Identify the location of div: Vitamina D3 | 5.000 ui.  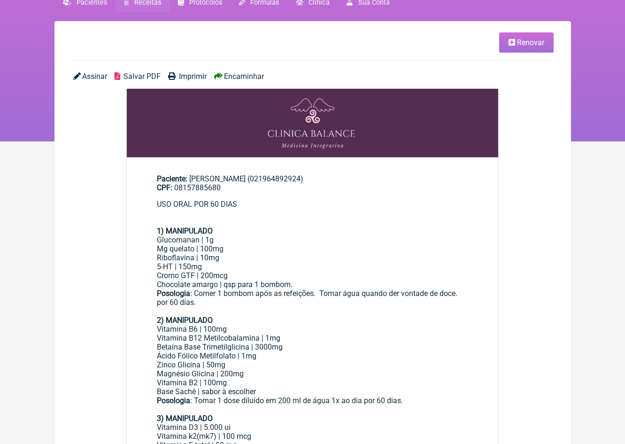
(313, 427).